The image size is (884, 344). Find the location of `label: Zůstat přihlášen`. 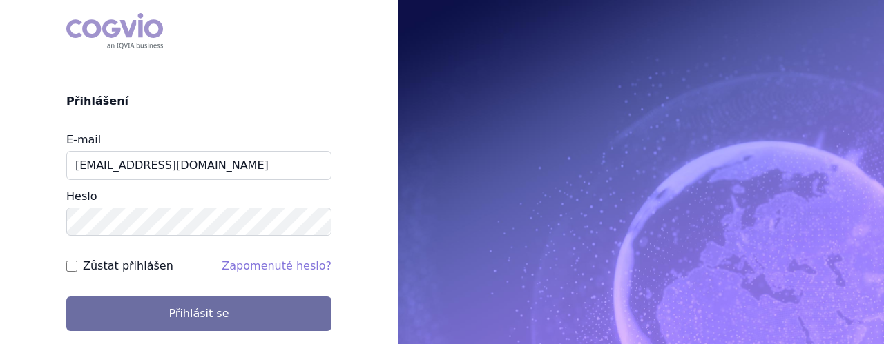

label: Zůstat přihlášen is located at coordinates (128, 266).